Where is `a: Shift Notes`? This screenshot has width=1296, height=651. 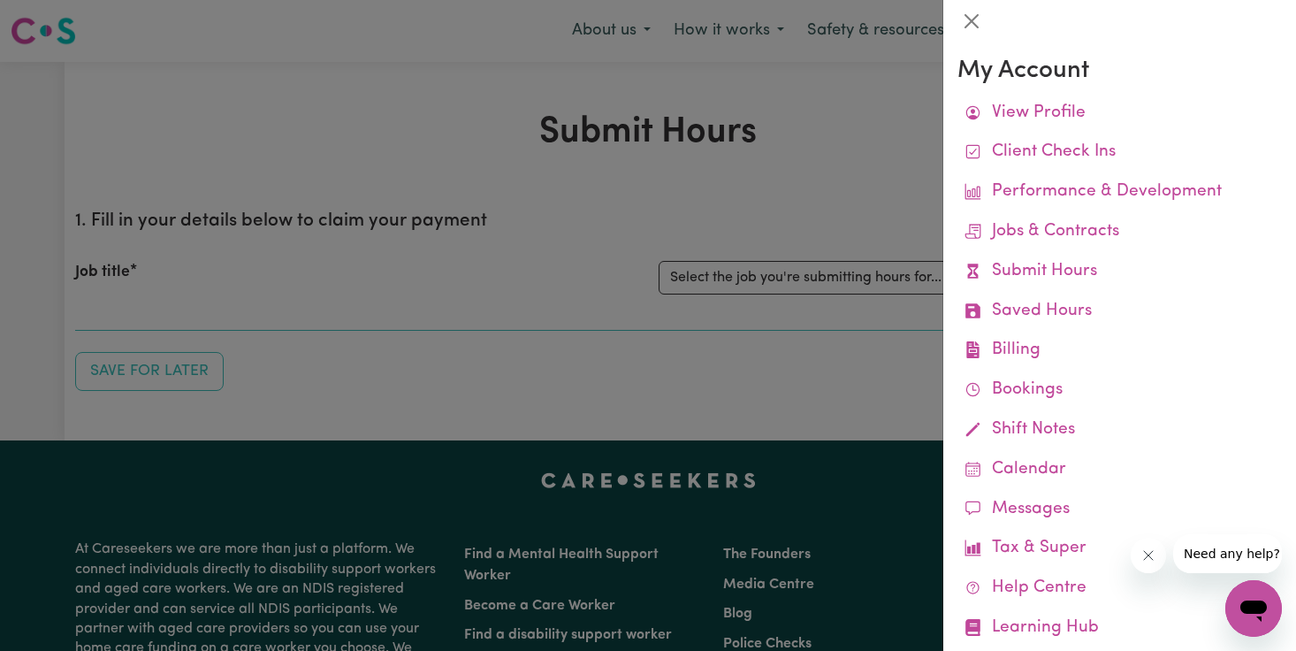
a: Shift Notes is located at coordinates (1119, 430).